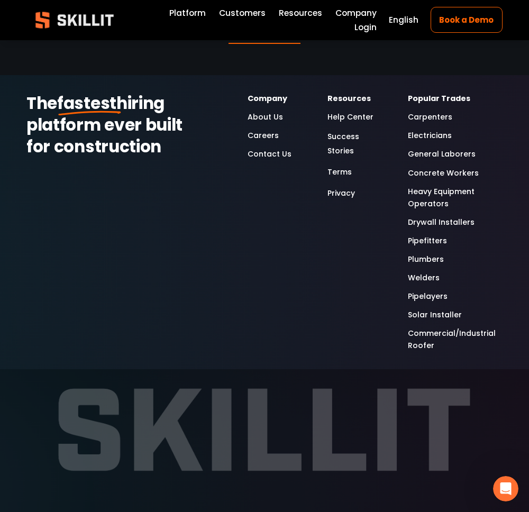  I want to click on a: Pipelayers, so click(427, 296).